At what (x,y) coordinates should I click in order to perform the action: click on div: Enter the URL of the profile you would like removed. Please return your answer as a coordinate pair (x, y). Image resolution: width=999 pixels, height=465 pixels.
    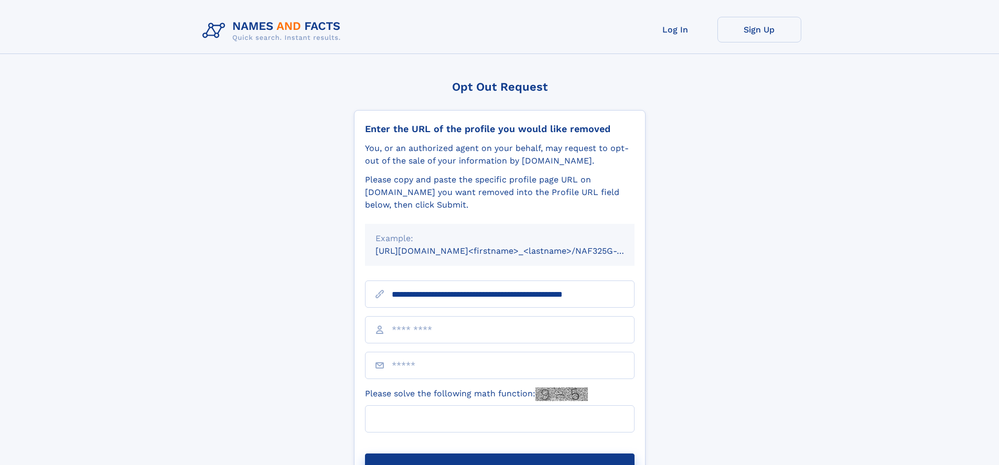
    Looking at the image, I should click on (500, 129).